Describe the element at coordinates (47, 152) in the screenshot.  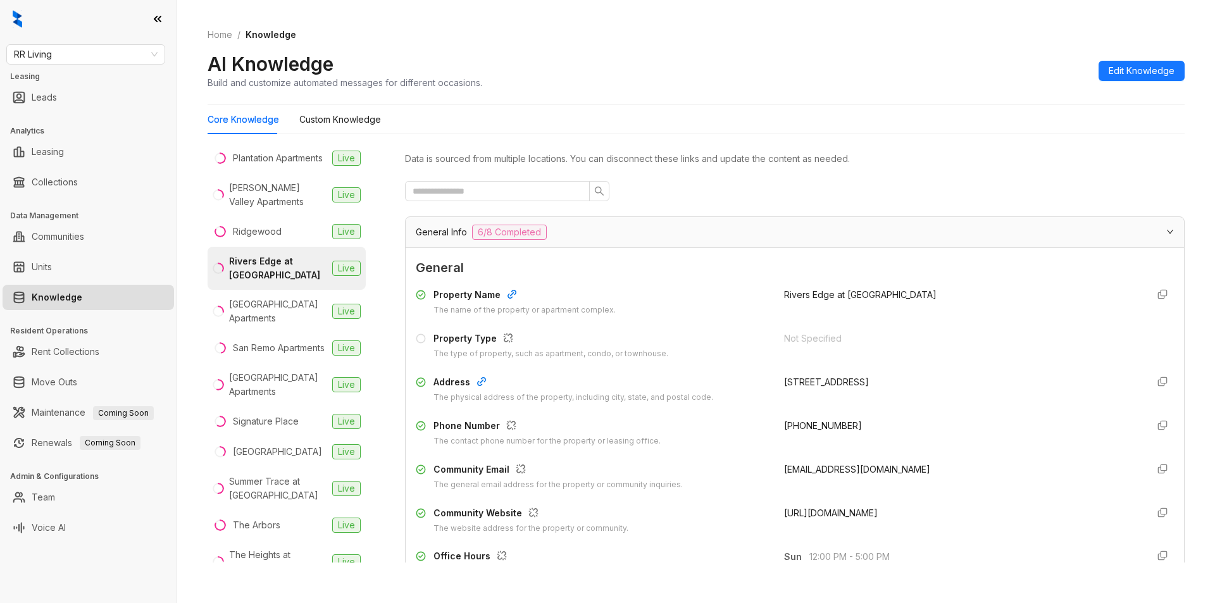
I see `a: Leasing` at that location.